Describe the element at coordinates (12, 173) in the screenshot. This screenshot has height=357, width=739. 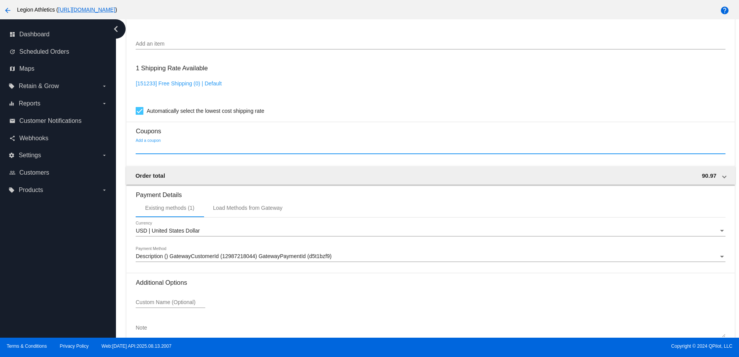
I see `i: people_outline` at that location.